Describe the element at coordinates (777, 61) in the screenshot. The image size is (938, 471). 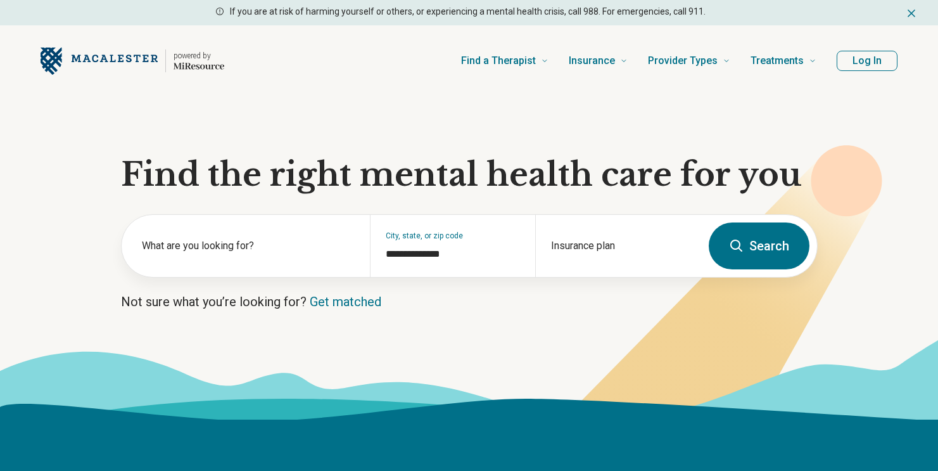
I see `span: Treatments` at that location.